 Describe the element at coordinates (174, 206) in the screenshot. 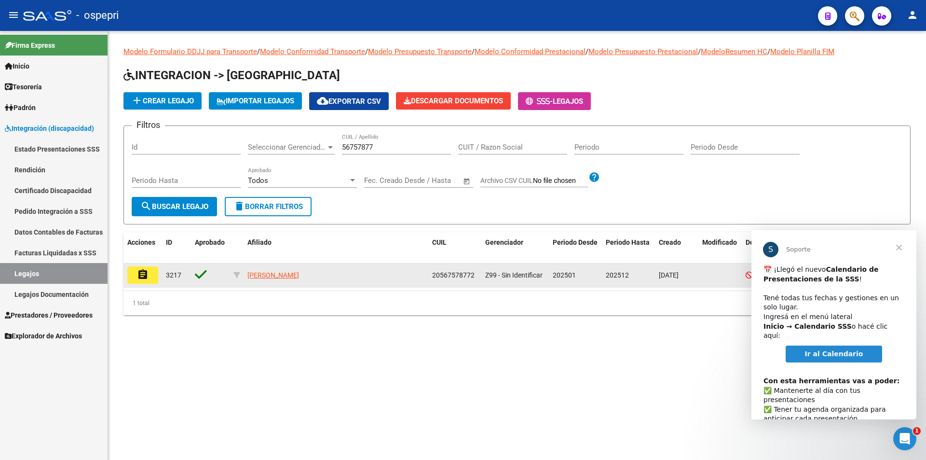

I see `span: Buscar Legajo` at that location.